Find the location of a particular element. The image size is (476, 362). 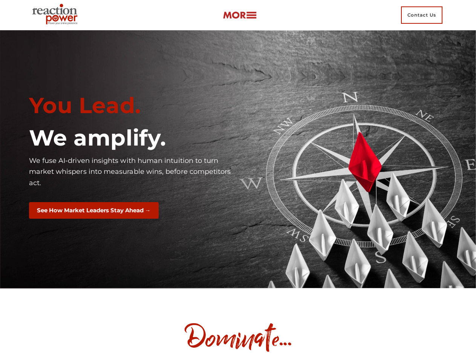

button: See How Market Leaders Stay Ahead → is located at coordinates (94, 210).